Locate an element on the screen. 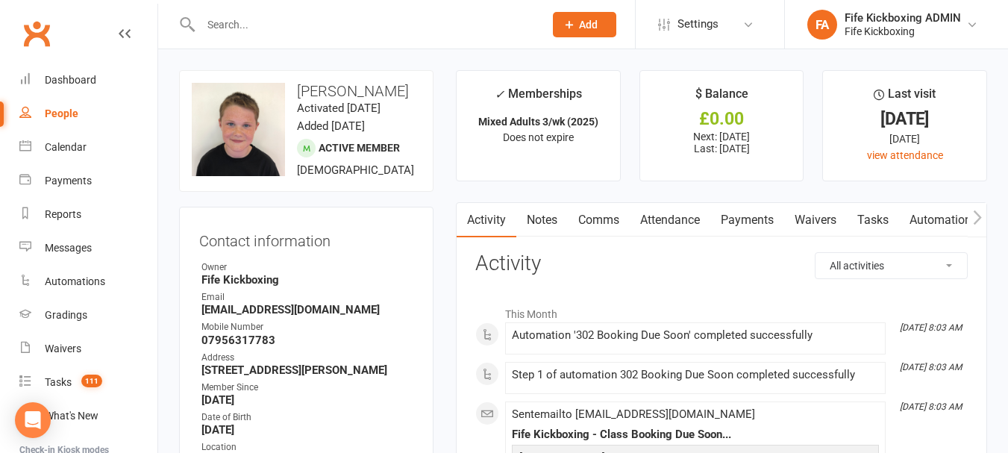 The height and width of the screenshot is (453, 1008). a: Notes is located at coordinates (542, 220).